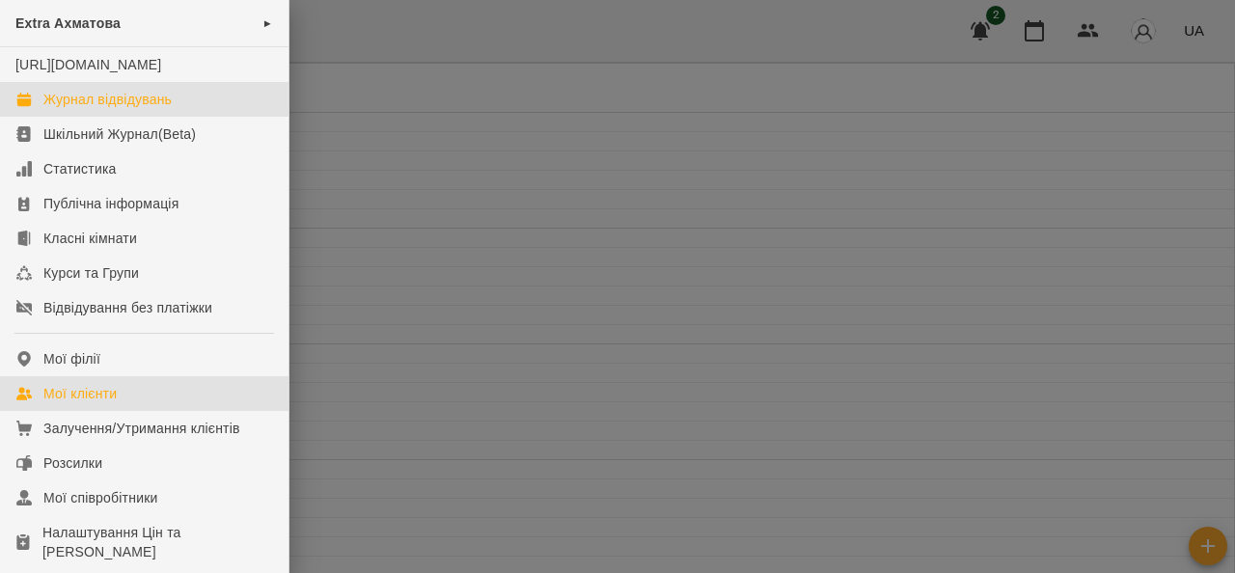  Describe the element at coordinates (80, 394) in the screenshot. I see `div: Мої клієнти` at that location.